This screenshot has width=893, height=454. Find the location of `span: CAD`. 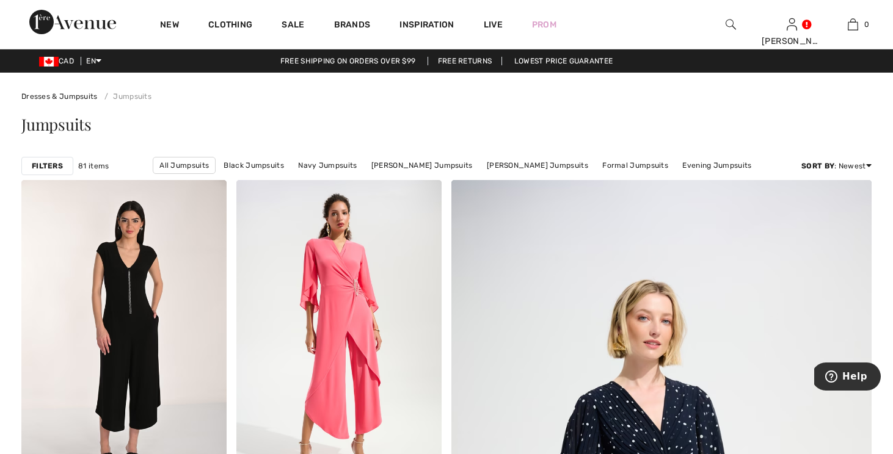

span: CAD is located at coordinates (59, 61).